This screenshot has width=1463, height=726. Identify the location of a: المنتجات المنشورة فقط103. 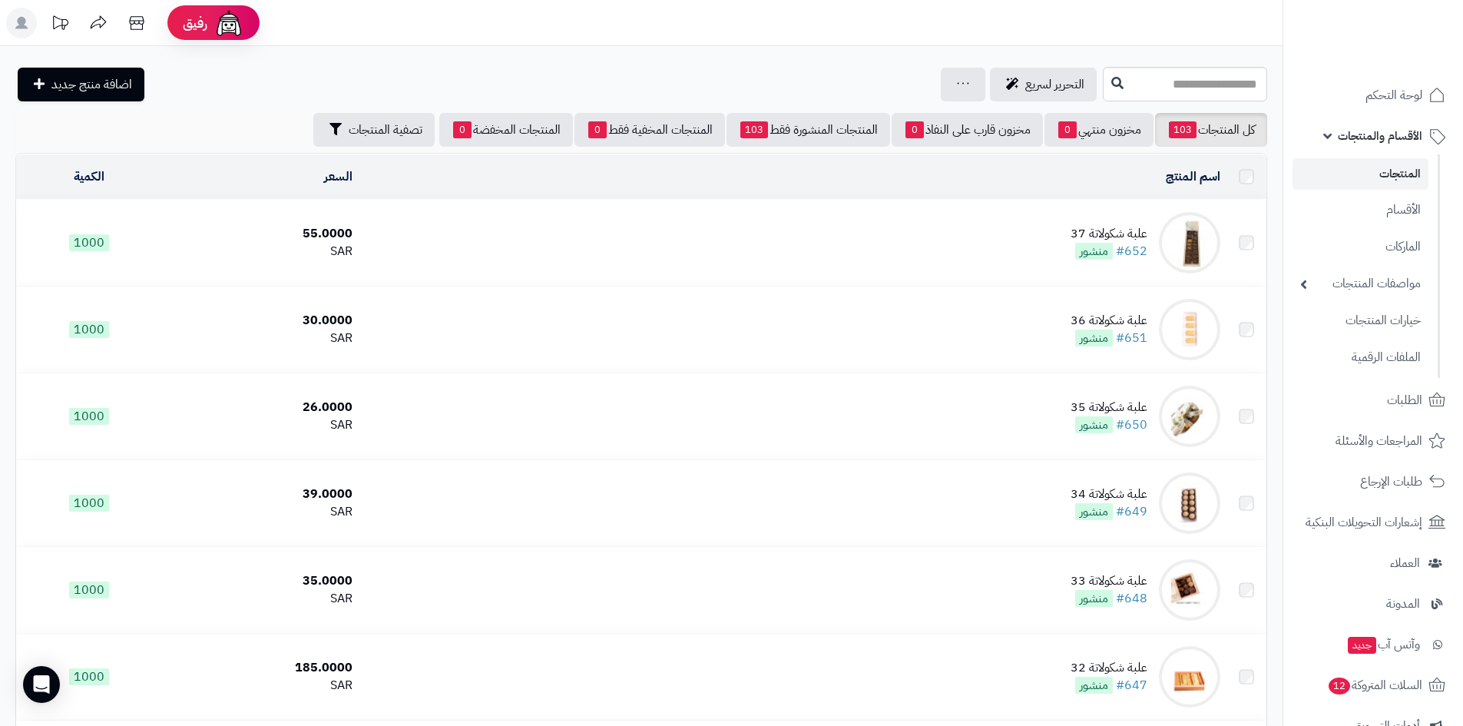
(808, 130).